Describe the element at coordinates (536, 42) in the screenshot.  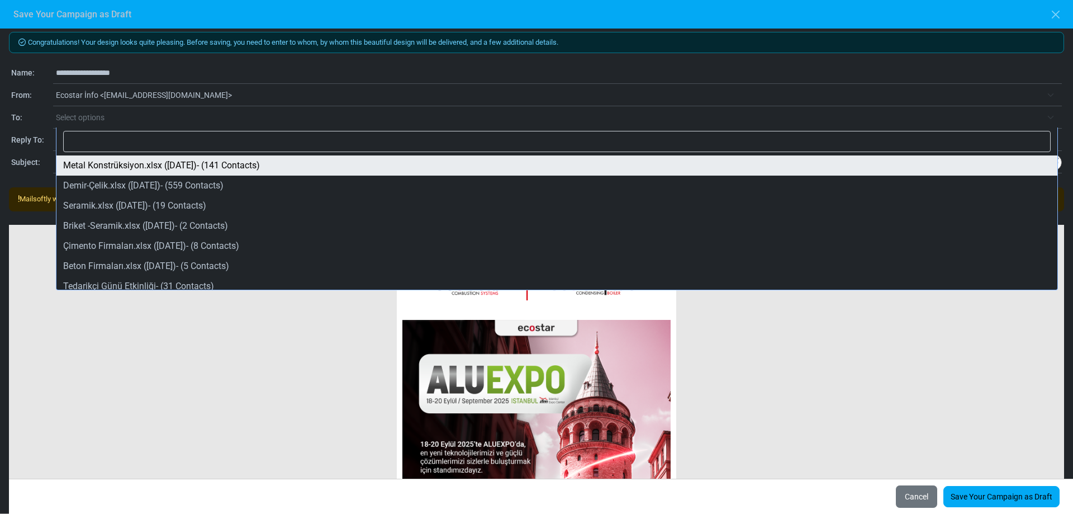
I see `div: Congratulations! Your design looks quite pleasing. Before saving, you need to enter to whom, by w...` at that location.